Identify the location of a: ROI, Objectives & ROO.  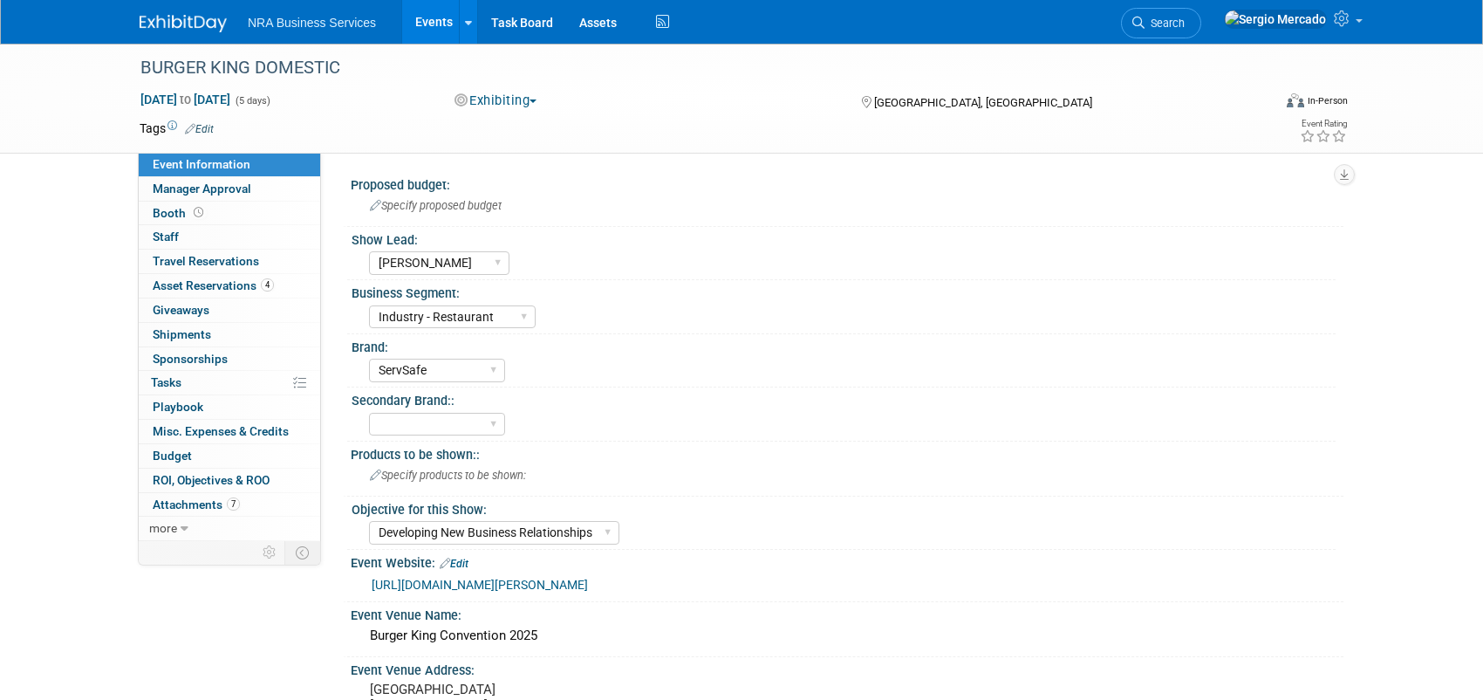
(229, 480).